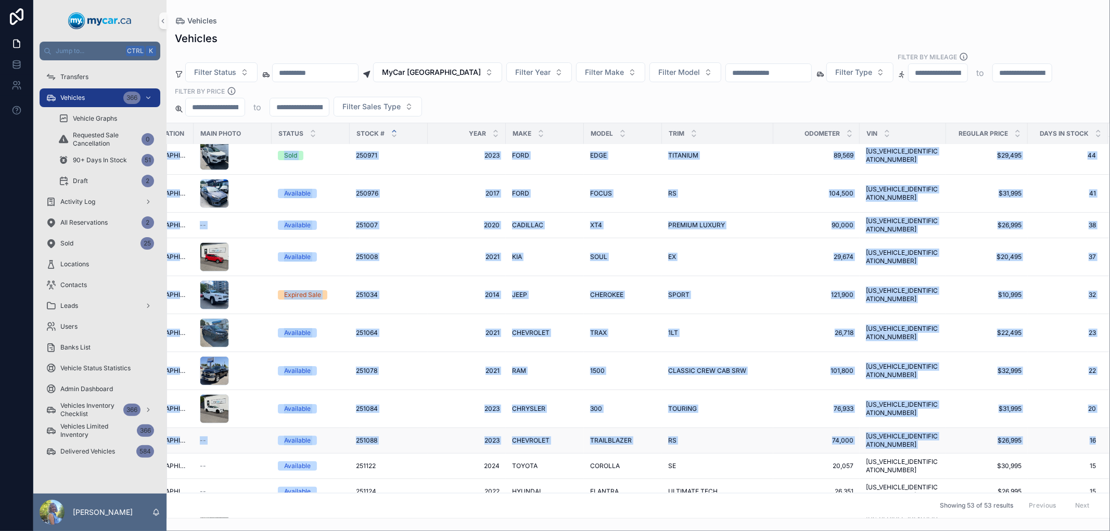  Describe the element at coordinates (1062, 441) in the screenshot. I see `span: 16` at that location.